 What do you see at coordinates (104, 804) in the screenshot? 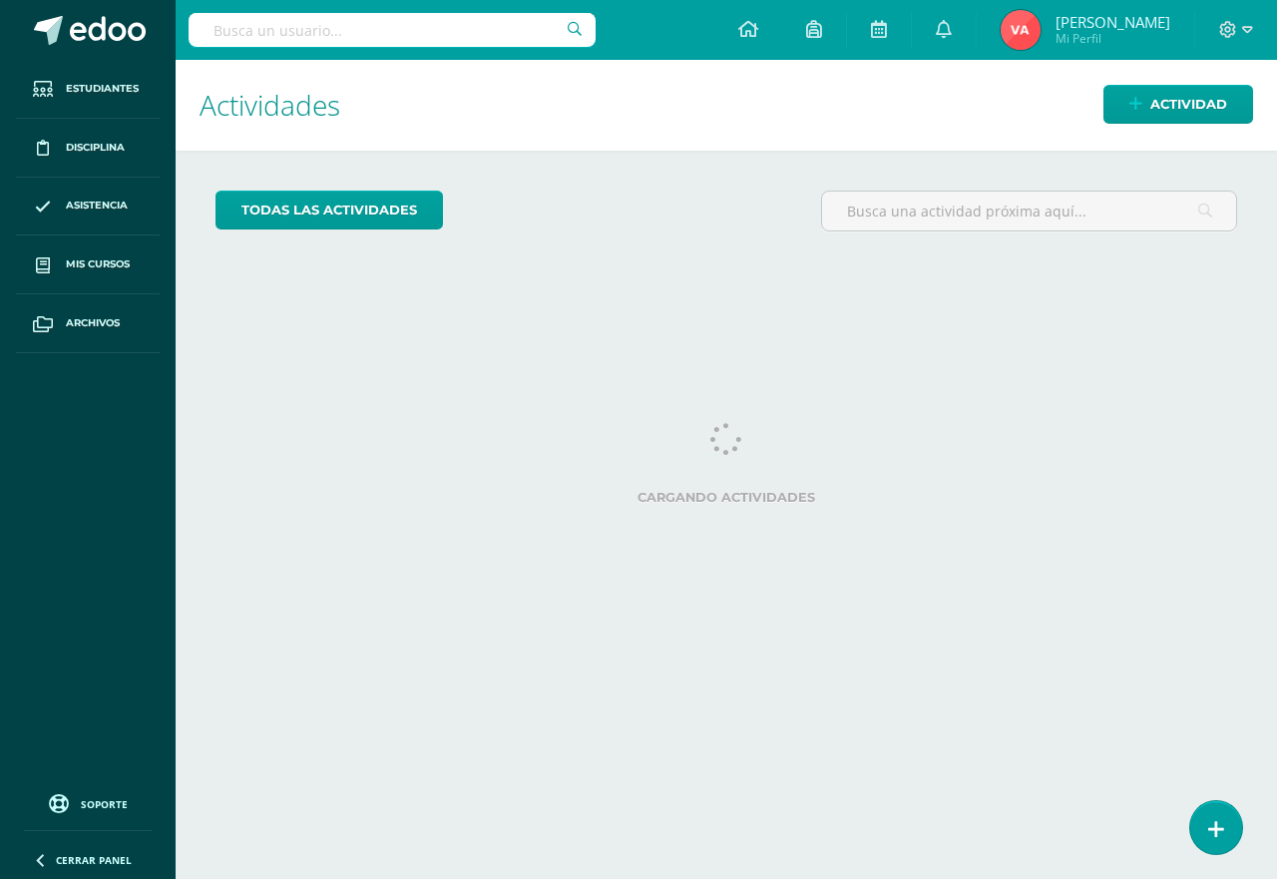
I see `span: Soporte` at bounding box center [104, 804].